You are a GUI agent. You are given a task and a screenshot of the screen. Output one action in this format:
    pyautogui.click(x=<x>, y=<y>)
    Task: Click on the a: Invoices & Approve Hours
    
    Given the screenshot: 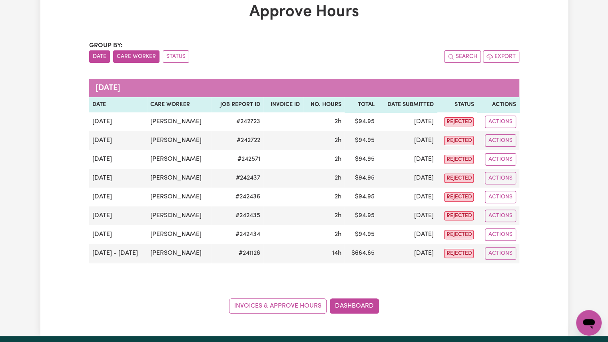 What is the action you would take?
    pyautogui.click(x=278, y=306)
    